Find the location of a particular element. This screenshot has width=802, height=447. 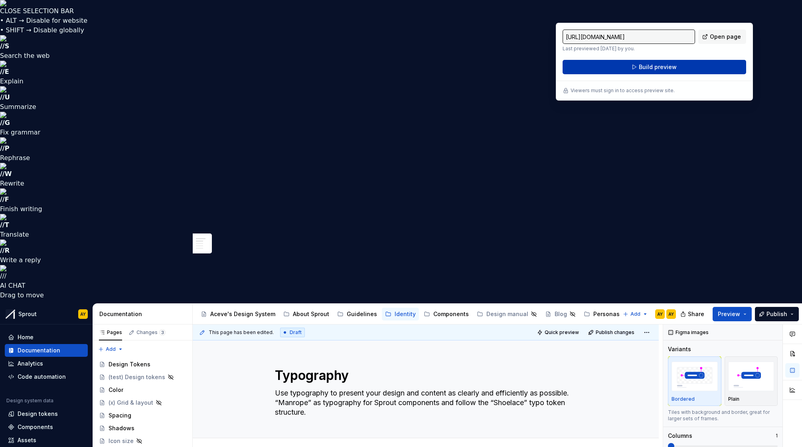

div: Design manual is located at coordinates (507, 314).